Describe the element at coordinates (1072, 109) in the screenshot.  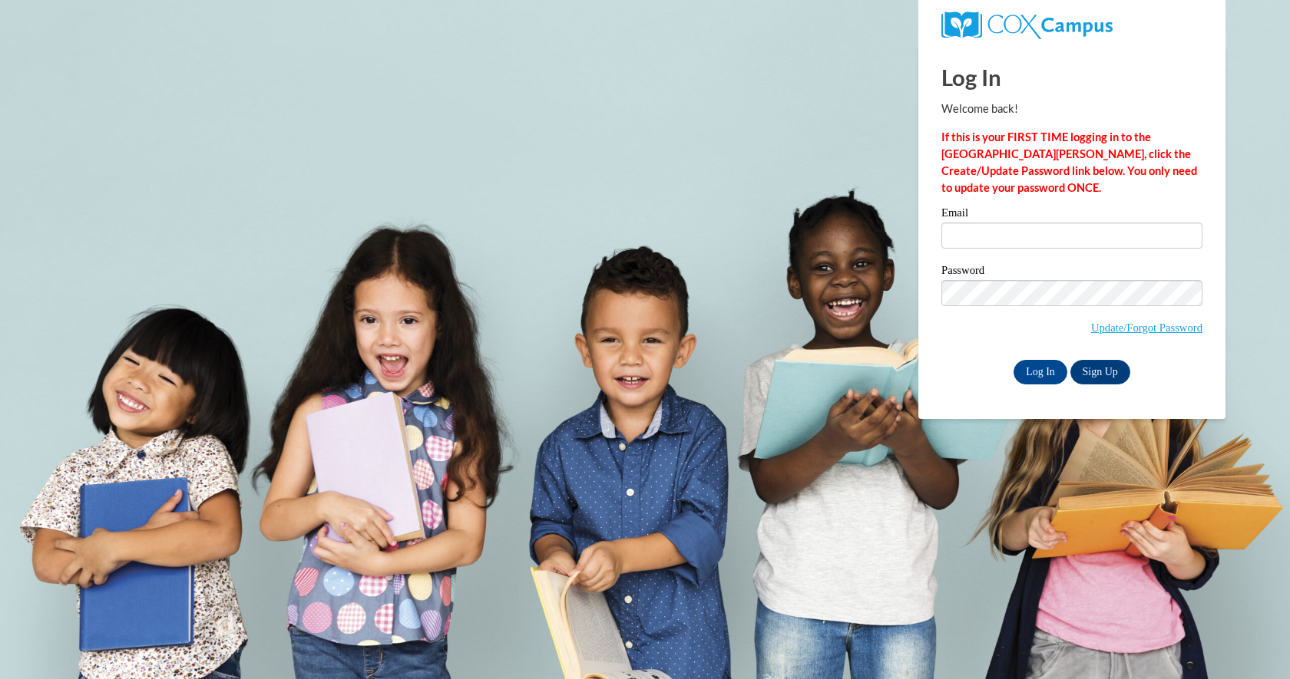
I see `p: Welcome back!` at that location.